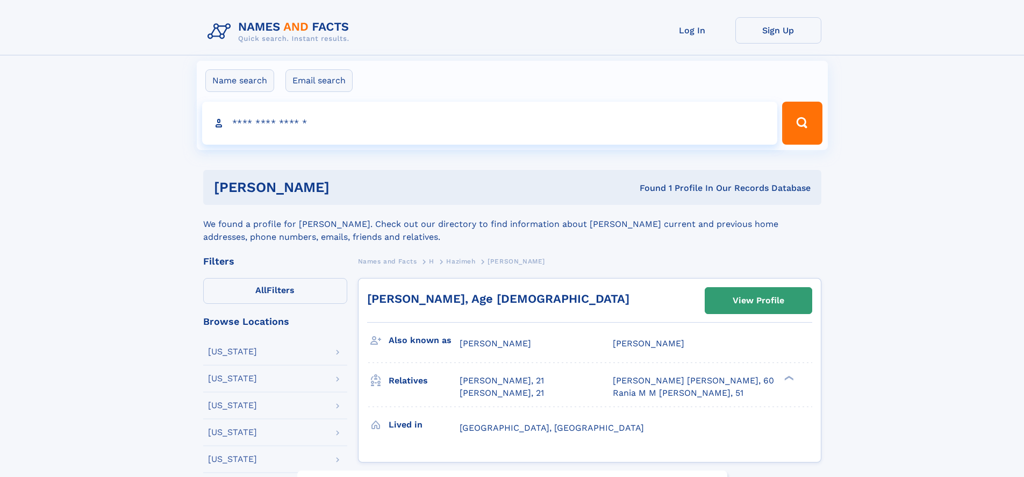 This screenshot has height=477, width=1024. Describe the element at coordinates (779, 30) in the screenshot. I see `a: Sign Up` at that location.